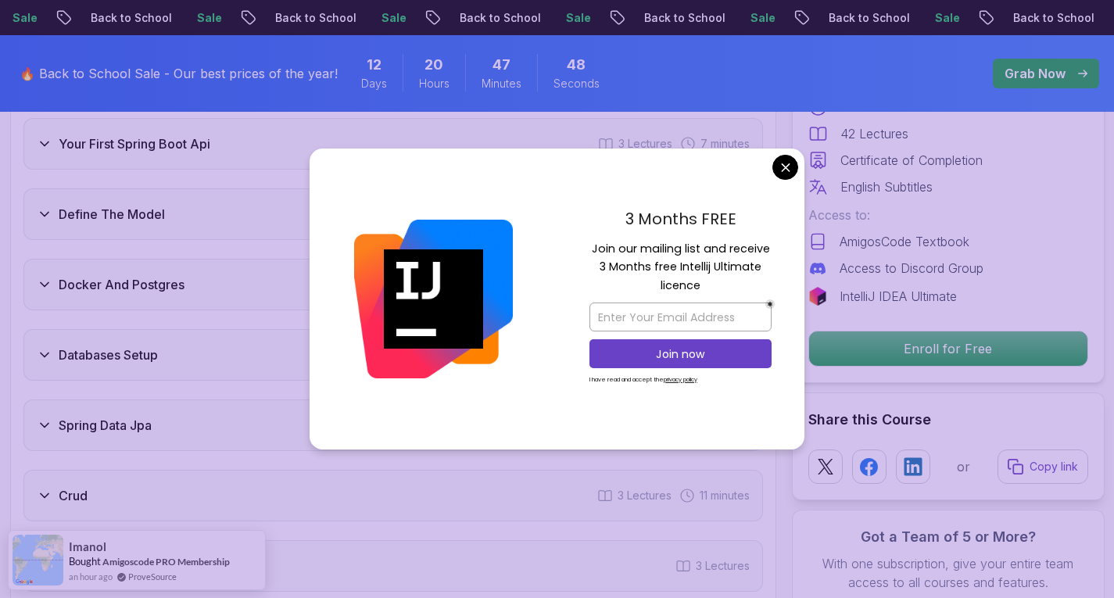  I want to click on h3: Spring Data Jpa, so click(105, 425).